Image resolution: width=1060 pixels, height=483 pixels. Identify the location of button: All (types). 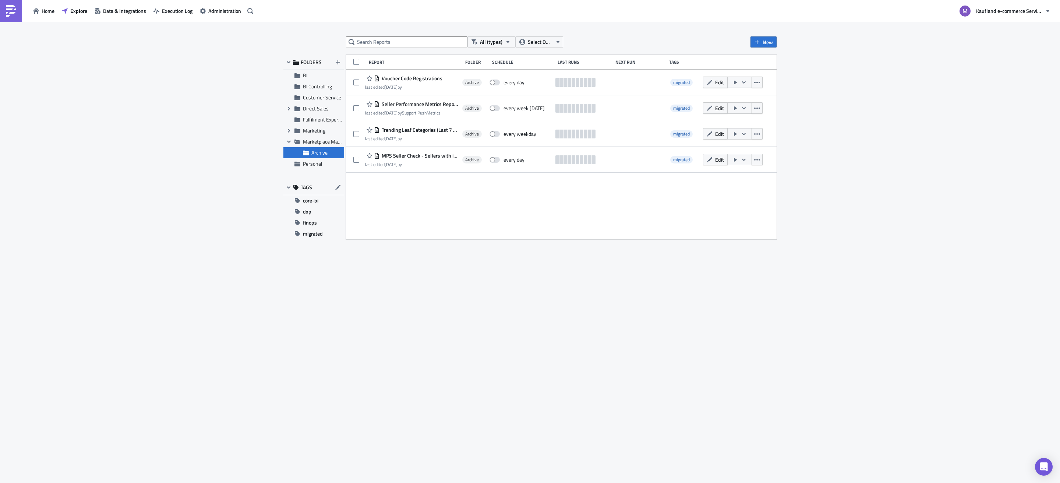
(491, 42).